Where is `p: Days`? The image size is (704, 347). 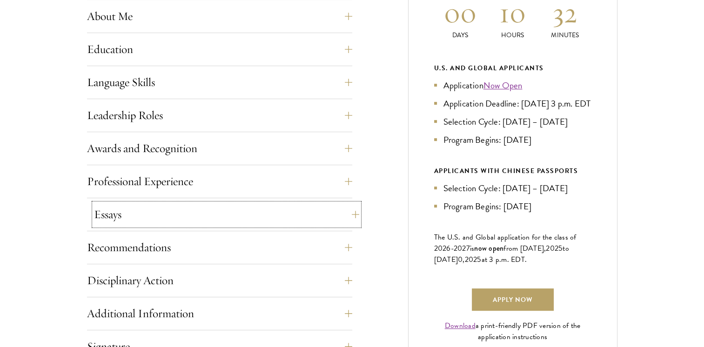
p: Days is located at coordinates (460, 35).